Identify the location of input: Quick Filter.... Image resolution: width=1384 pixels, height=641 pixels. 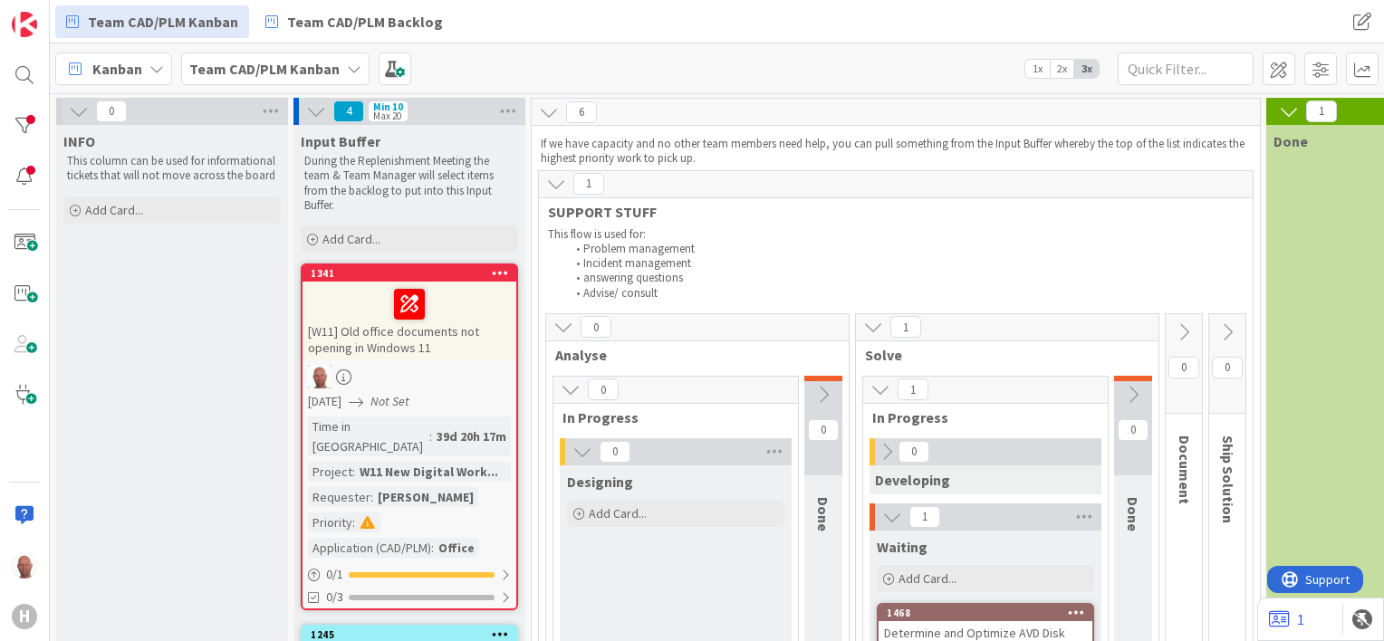
(1186, 69).